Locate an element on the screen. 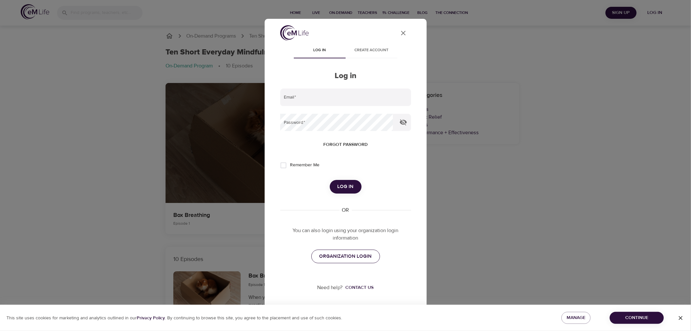  b: Privacy Policy is located at coordinates (151, 318).